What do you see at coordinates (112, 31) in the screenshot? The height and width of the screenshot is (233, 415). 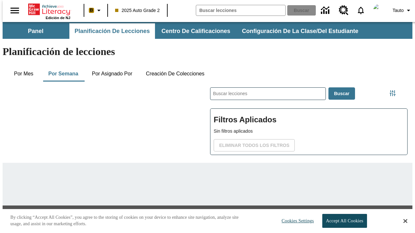 I see `button: Planificación de lecciones` at bounding box center [112, 31].